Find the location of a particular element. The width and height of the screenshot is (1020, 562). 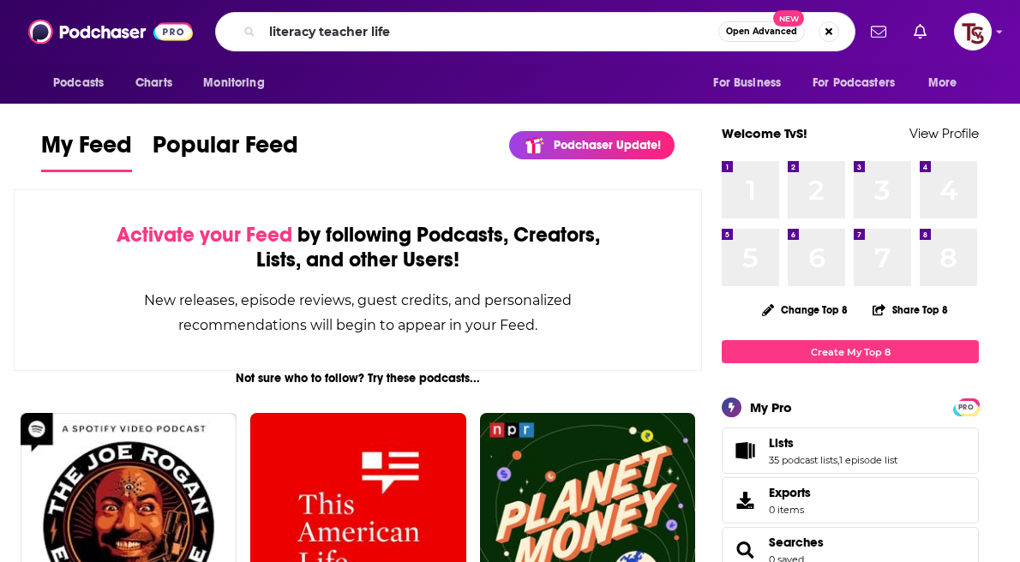

a: Create My Top 8 is located at coordinates (850, 351).